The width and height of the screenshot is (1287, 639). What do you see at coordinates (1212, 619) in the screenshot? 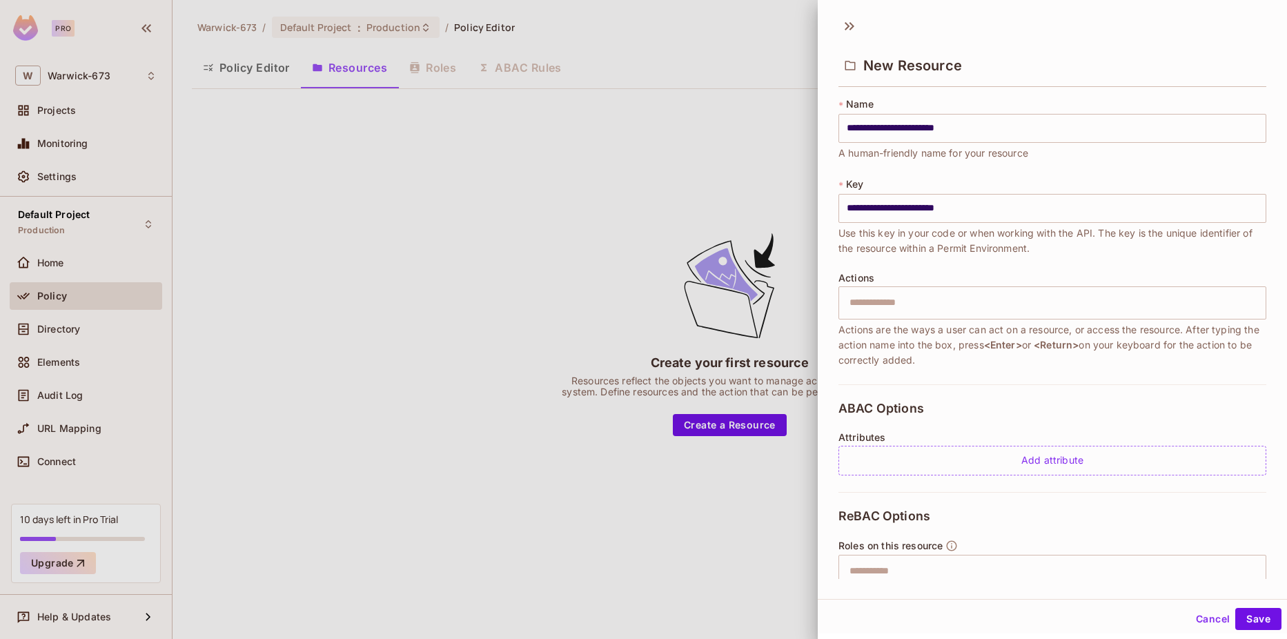
I see `button: Cancel` at bounding box center [1212, 619].